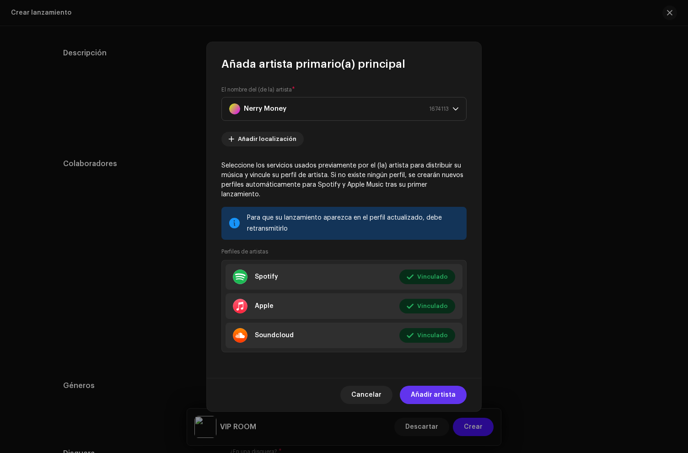  What do you see at coordinates (245, 251) in the screenshot?
I see `small: Perfiles de artistas` at bounding box center [245, 251].